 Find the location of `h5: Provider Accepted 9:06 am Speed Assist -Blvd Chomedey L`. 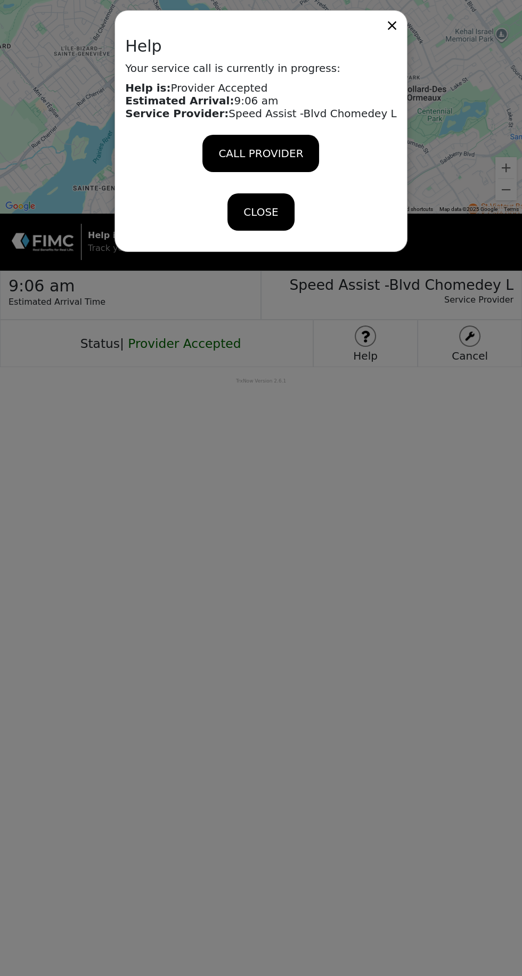

h5: Provider Accepted 9:06 am Speed Assist -Blvd Chomedey L is located at coordinates (261, 101).